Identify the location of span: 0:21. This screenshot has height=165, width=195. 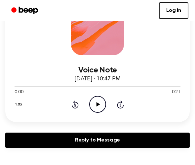
(176, 92).